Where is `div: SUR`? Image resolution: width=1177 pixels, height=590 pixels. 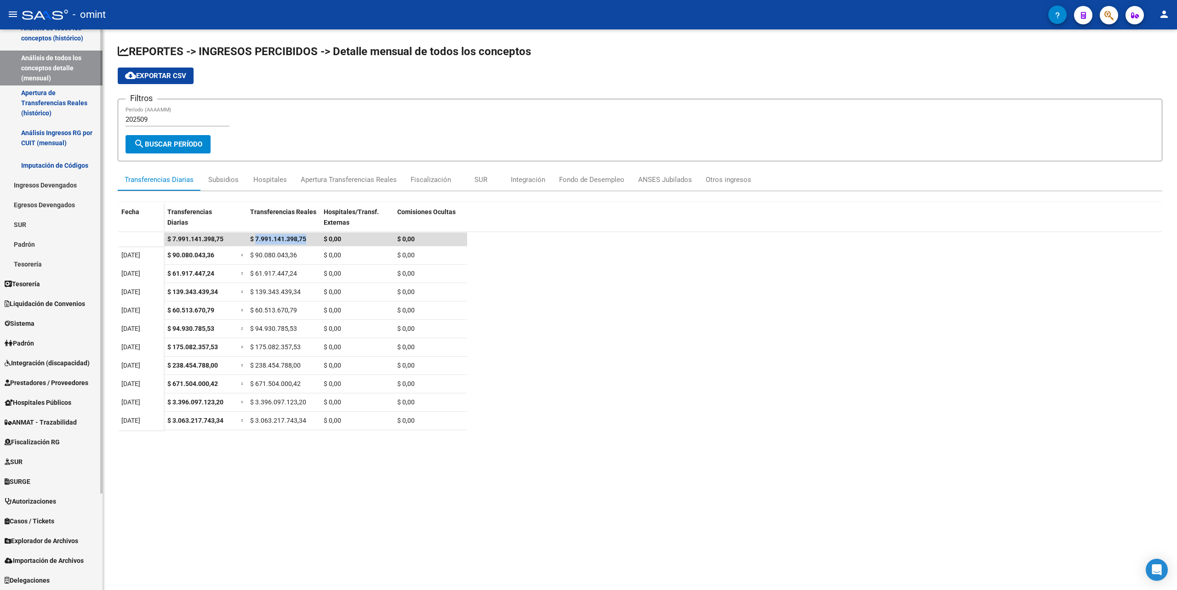
div: SUR is located at coordinates (481, 180).